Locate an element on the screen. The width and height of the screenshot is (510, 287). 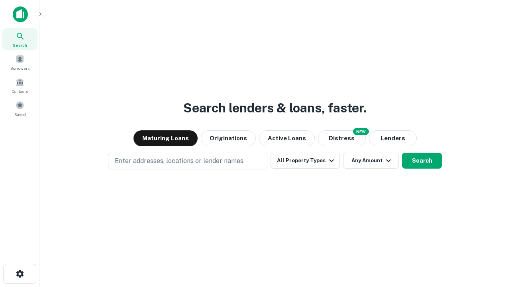
button: Originations is located at coordinates (228, 138).